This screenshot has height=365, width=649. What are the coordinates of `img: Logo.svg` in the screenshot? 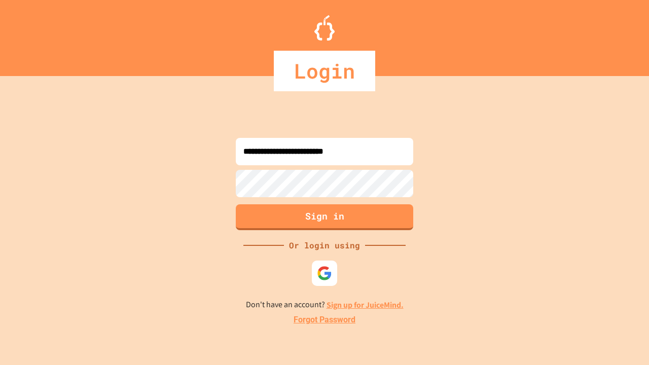 It's located at (324, 28).